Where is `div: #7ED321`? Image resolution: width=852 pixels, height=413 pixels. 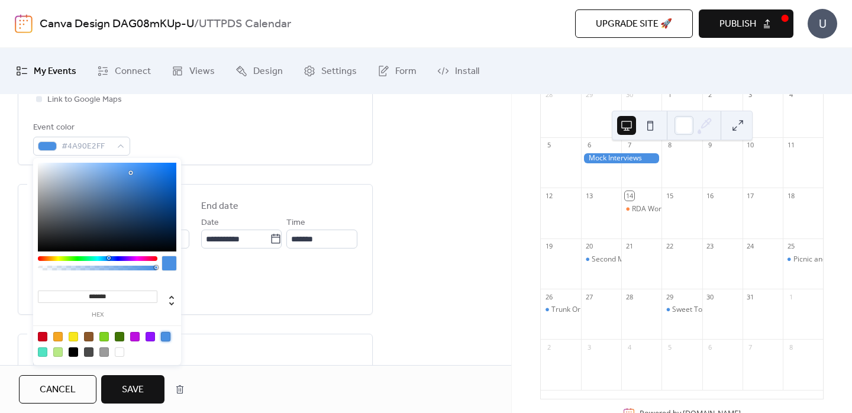
div: #7ED321 is located at coordinates (104, 337).